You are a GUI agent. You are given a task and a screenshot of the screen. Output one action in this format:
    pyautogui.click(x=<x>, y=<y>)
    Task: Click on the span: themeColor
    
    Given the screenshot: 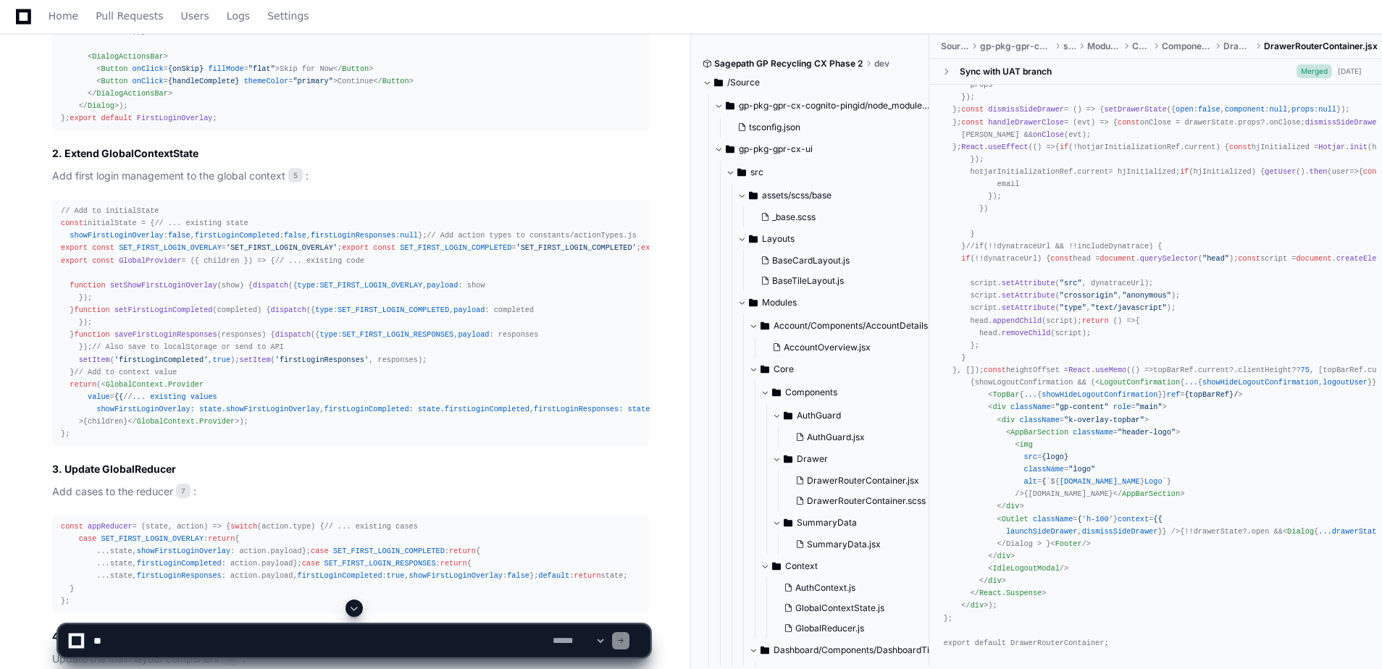 What is the action you would take?
    pyautogui.click(x=266, y=81)
    